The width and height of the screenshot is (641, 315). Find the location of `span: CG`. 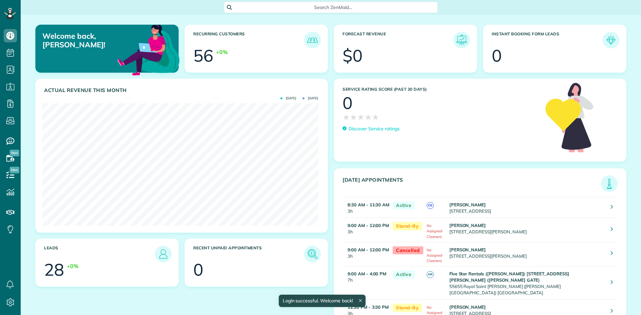

span: CG is located at coordinates (430, 206).